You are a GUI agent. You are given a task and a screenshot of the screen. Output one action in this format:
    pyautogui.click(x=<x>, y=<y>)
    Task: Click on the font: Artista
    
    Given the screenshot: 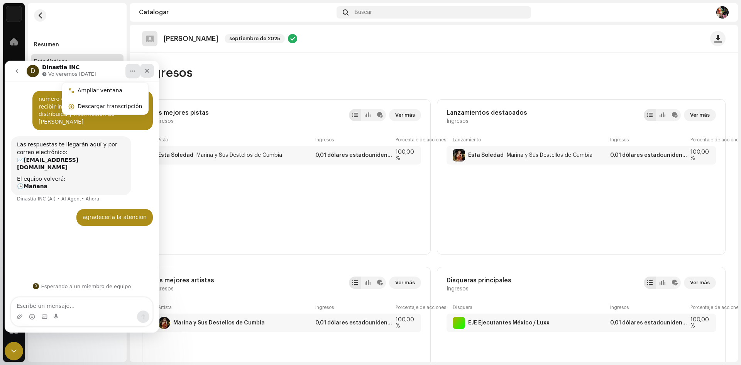 What is the action you would take?
    pyautogui.click(x=165, y=307)
    